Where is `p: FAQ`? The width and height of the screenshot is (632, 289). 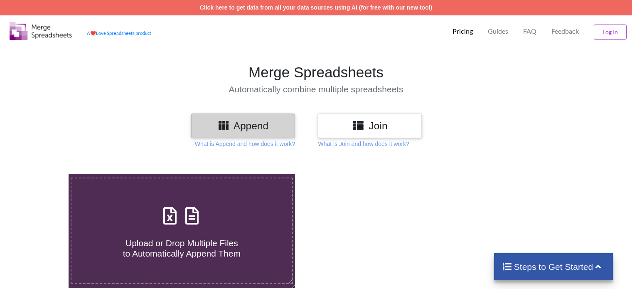
p: FAQ is located at coordinates (530, 31).